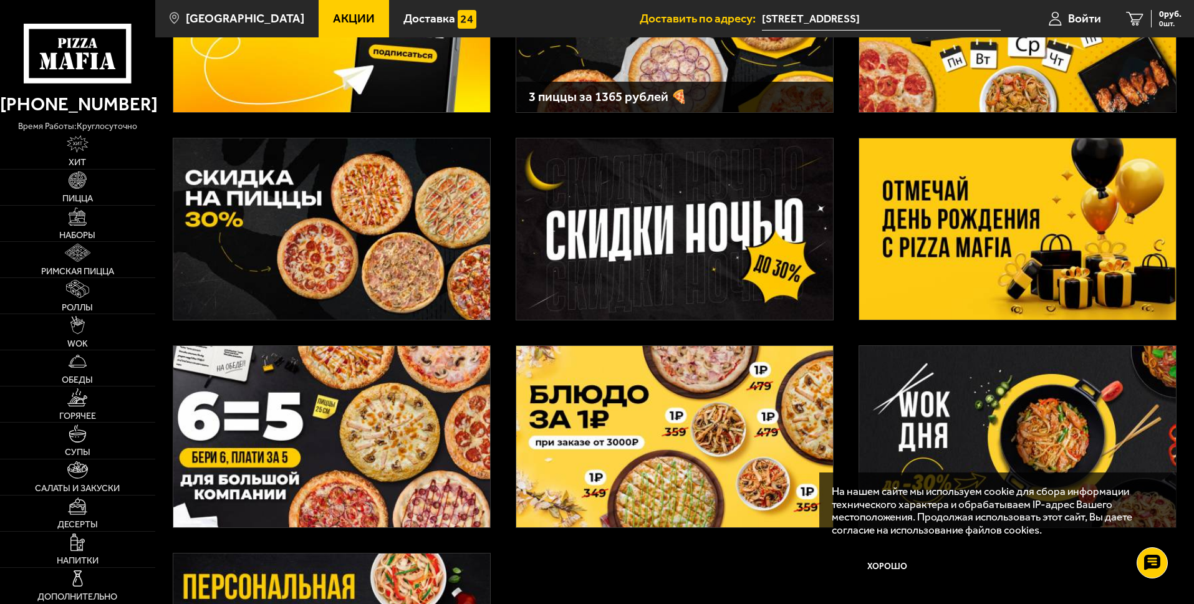  Describe the element at coordinates (77, 271) in the screenshot. I see `span: Римская пицца` at that location.